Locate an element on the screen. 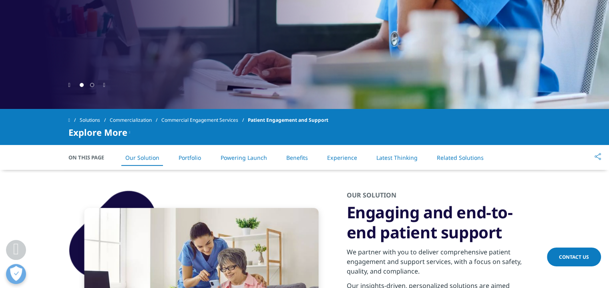  span: Contact Us is located at coordinates (574, 257).